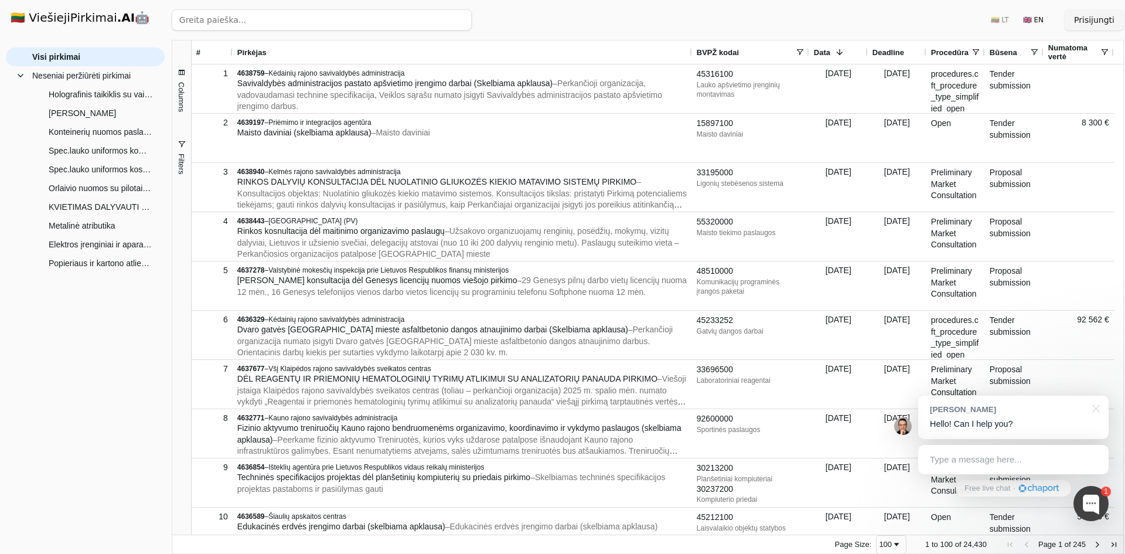 The width and height of the screenshot is (1125, 554). Describe the element at coordinates (751, 124) in the screenshot. I see `div: 15897100` at that location.